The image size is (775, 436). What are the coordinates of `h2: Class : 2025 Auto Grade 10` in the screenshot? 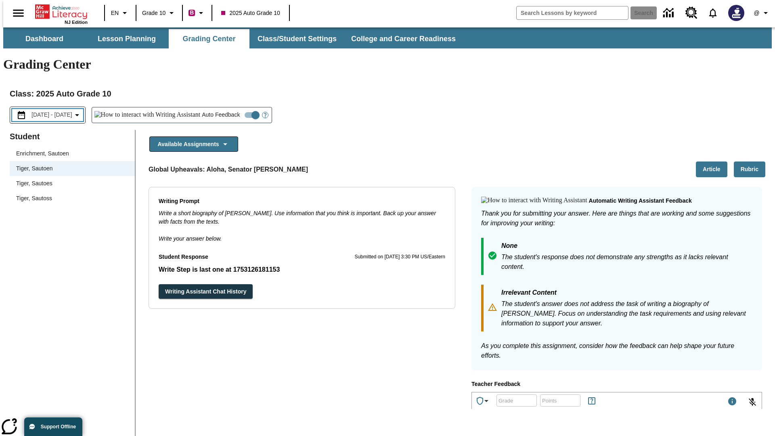 It's located at (388, 94).